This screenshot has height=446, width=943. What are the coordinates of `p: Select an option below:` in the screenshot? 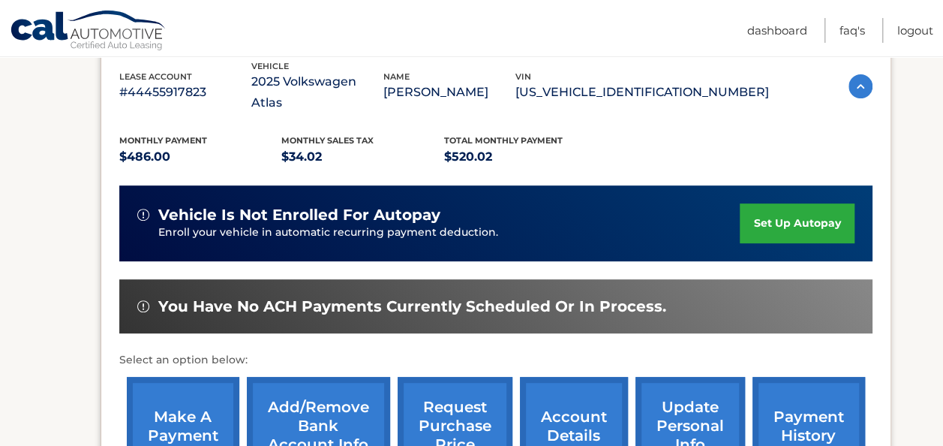 It's located at (496, 360).